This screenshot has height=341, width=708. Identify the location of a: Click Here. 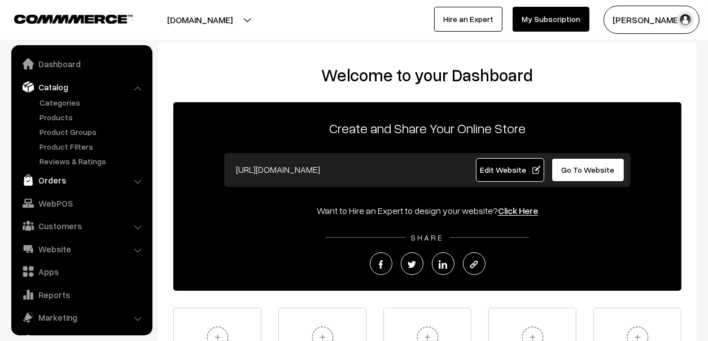
(518, 211).